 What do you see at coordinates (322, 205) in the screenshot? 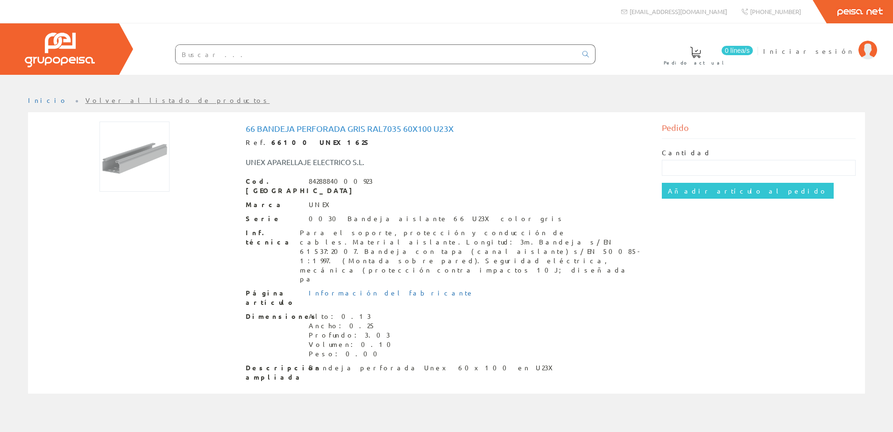
I see `div: UNEX` at bounding box center [322, 205].